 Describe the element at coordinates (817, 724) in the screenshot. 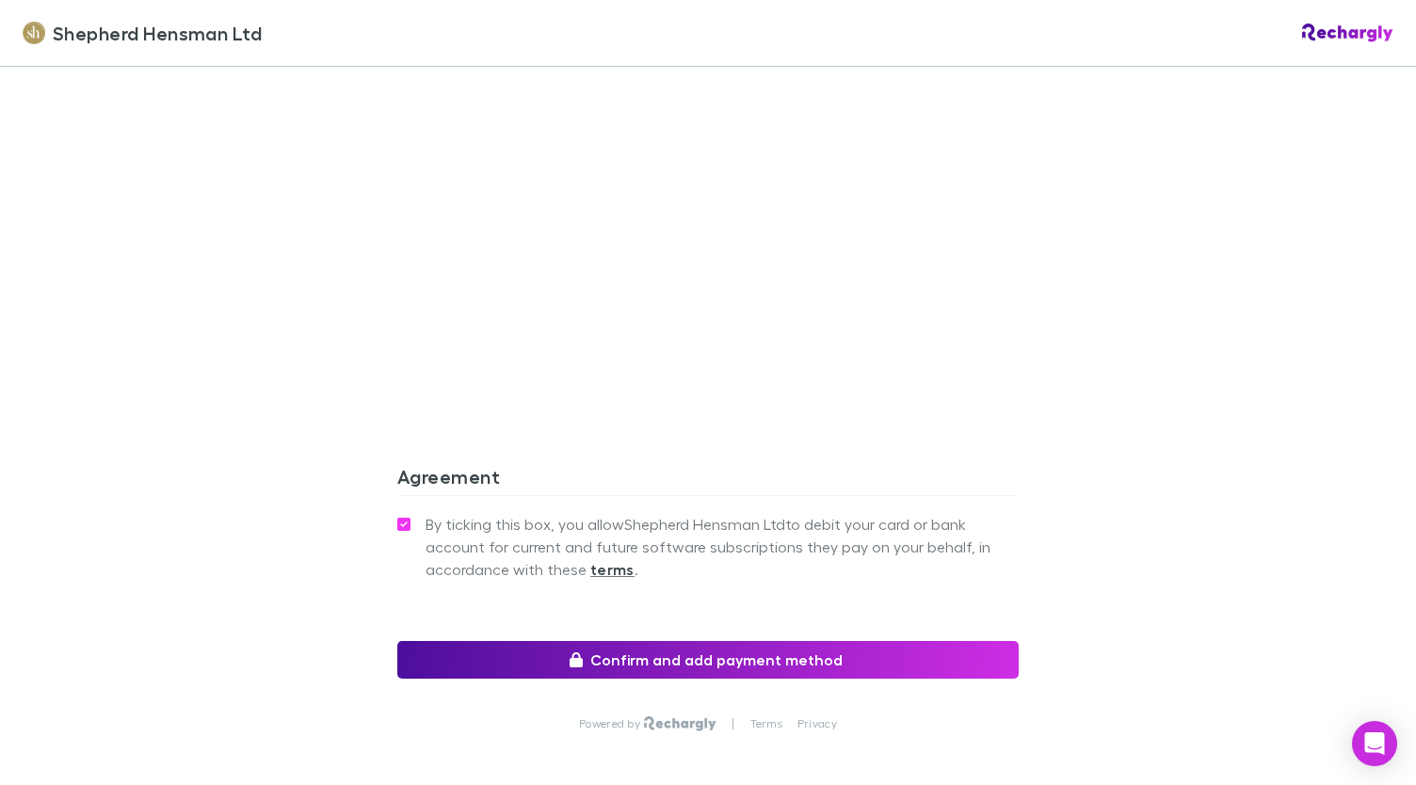

I see `a: Privacy` at that location.